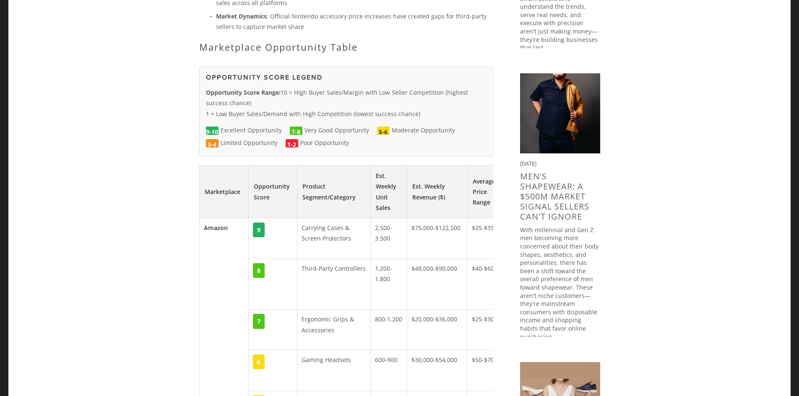  I want to click on td: $48,000-$90,000, so click(437, 284).